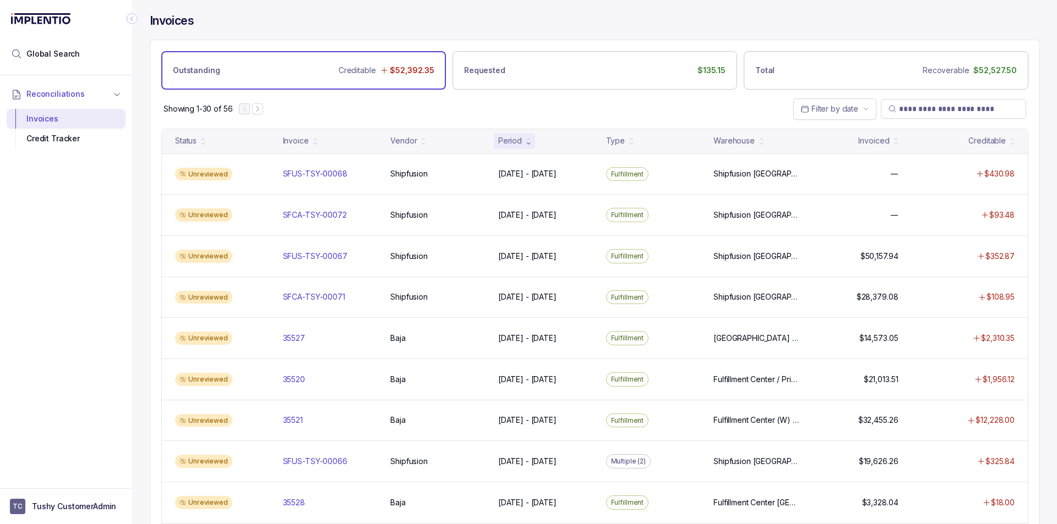  What do you see at coordinates (756, 380) in the screenshot?
I see `p: Fulfillment Center / Primary, Fulfillment Center IQB / InQbate` at bounding box center [756, 380].